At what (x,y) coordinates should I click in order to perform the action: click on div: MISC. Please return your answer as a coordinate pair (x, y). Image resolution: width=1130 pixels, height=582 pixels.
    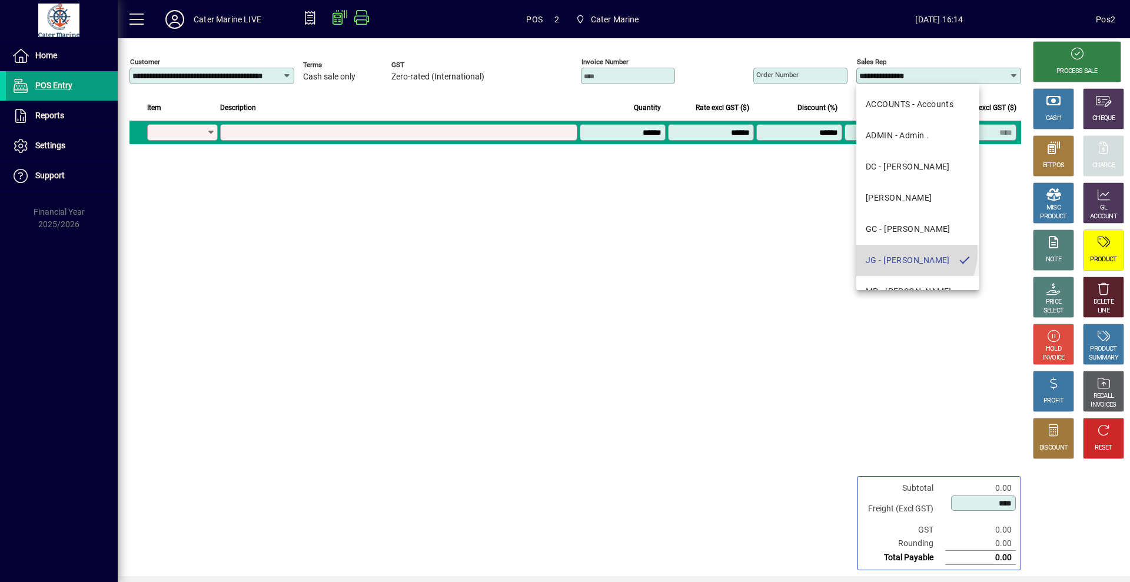
    Looking at the image, I should click on (1053, 208).